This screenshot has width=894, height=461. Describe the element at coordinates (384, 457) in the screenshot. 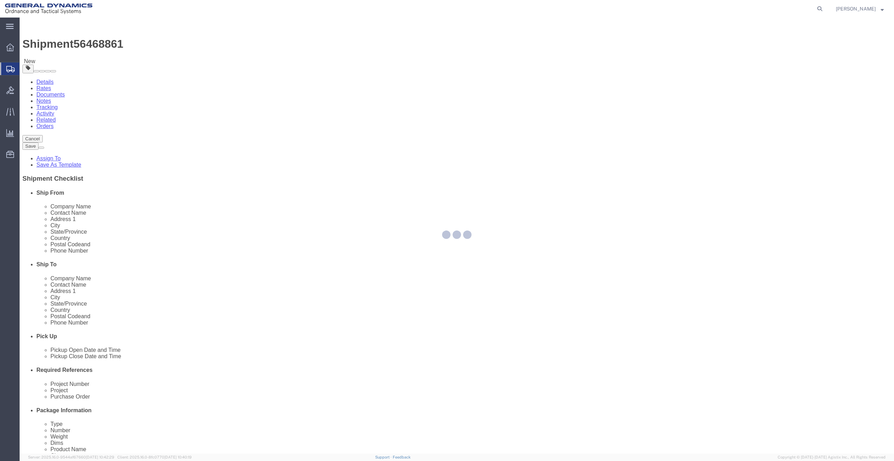

I see `a: Support` at that location.